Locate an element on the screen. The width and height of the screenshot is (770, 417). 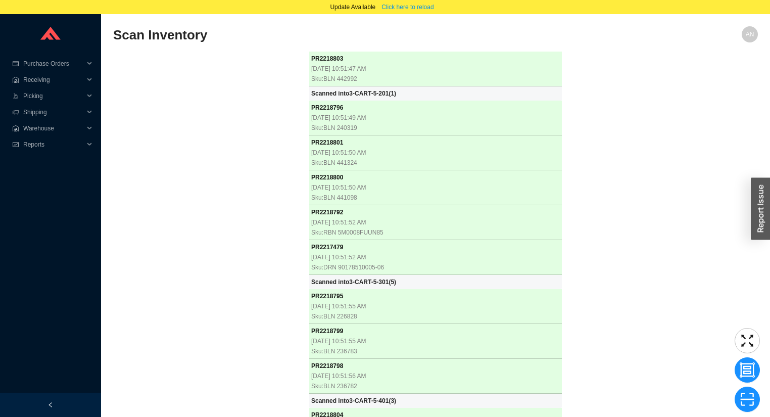
div: PR 2218792 is located at coordinates (435, 212).